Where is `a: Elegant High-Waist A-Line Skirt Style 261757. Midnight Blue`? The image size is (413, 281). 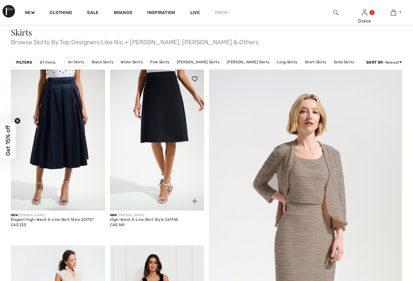
a: Elegant High-Waist A-Line Skirt Style 261757. Midnight Blue is located at coordinates (58, 140).